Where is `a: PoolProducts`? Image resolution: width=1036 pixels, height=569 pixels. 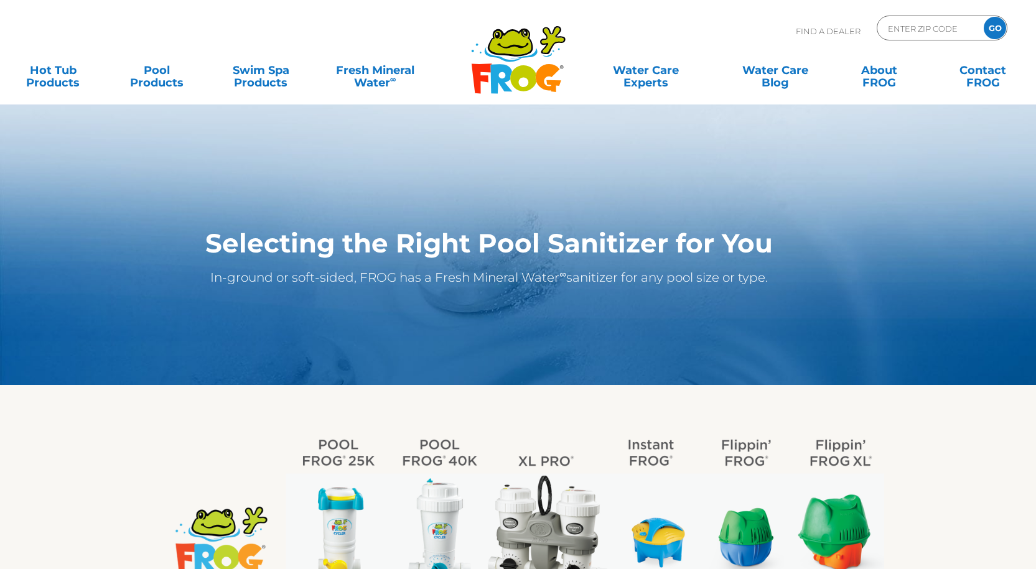 a: PoolProducts is located at coordinates (157, 70).